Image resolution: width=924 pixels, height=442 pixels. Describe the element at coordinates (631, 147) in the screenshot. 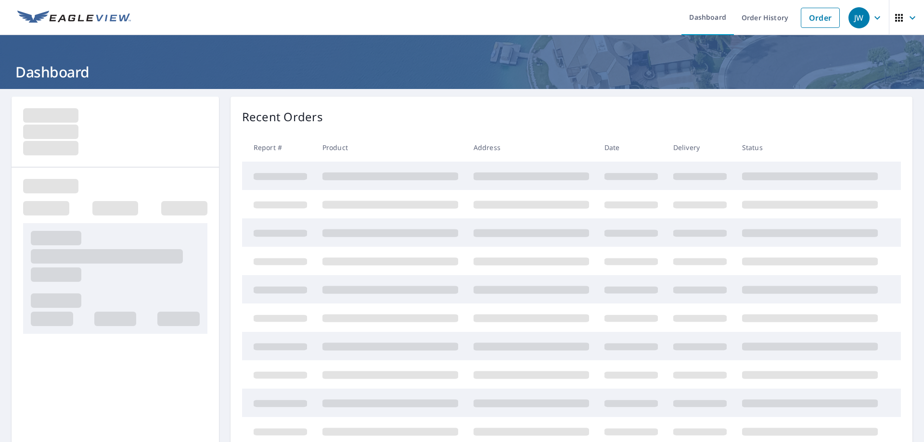

I see `th: Date` at that location.